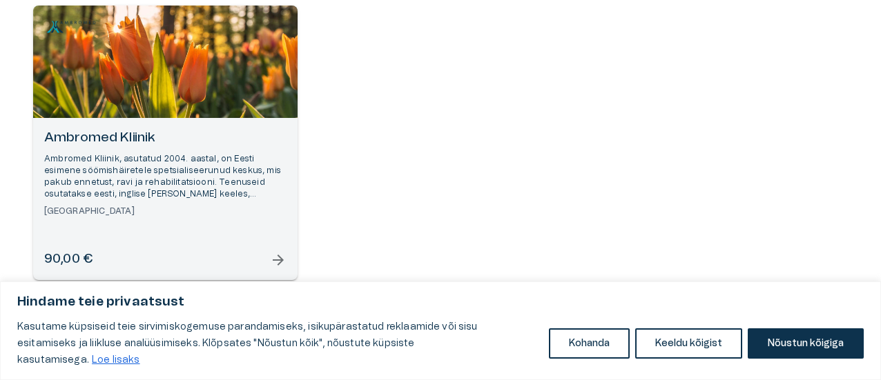 This screenshot has width=881, height=380. I want to click on a: Loe lisaks, so click(116, 360).